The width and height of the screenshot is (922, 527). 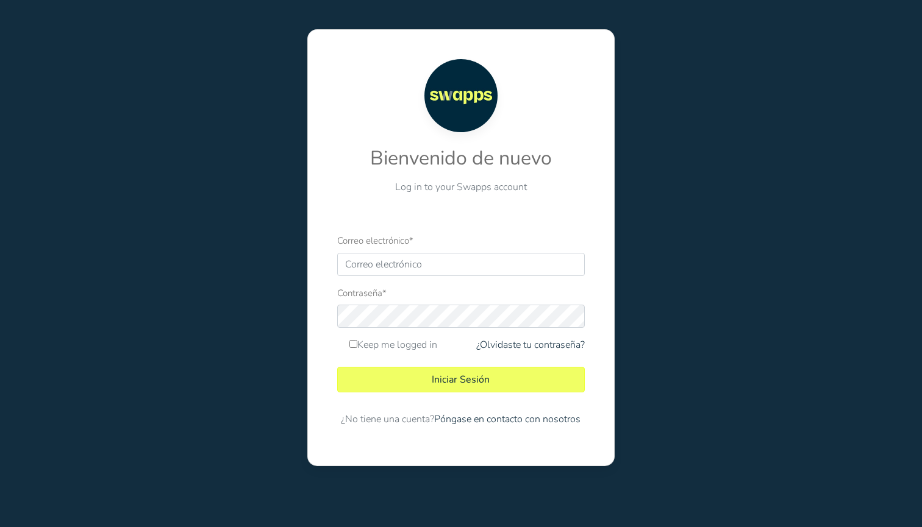 I want to click on label: Keep me logged in, so click(x=393, y=345).